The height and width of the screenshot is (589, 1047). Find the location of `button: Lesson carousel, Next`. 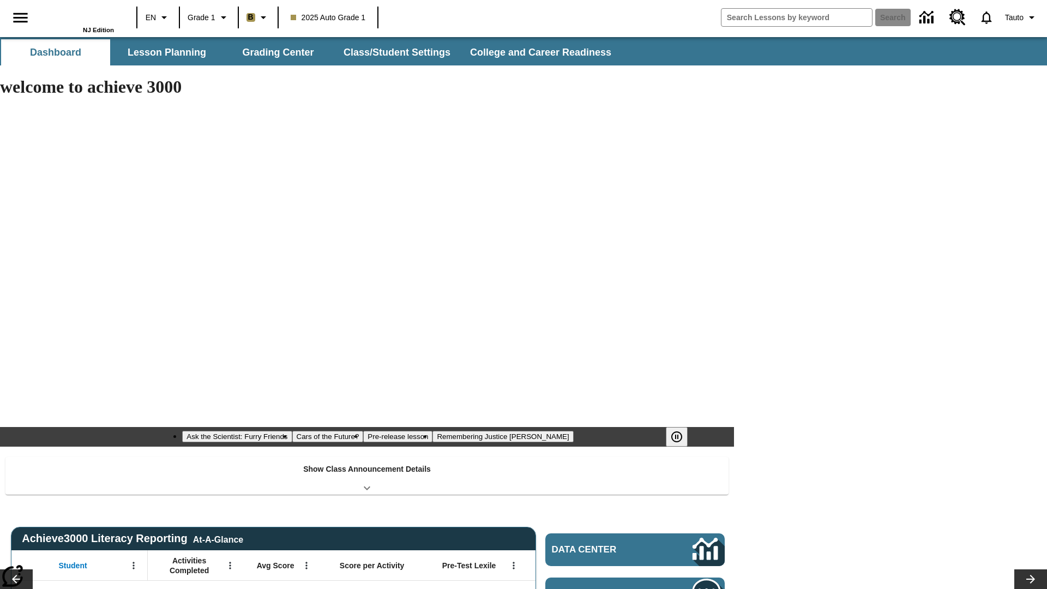

button: Lesson carousel, Next is located at coordinates (1031, 579).